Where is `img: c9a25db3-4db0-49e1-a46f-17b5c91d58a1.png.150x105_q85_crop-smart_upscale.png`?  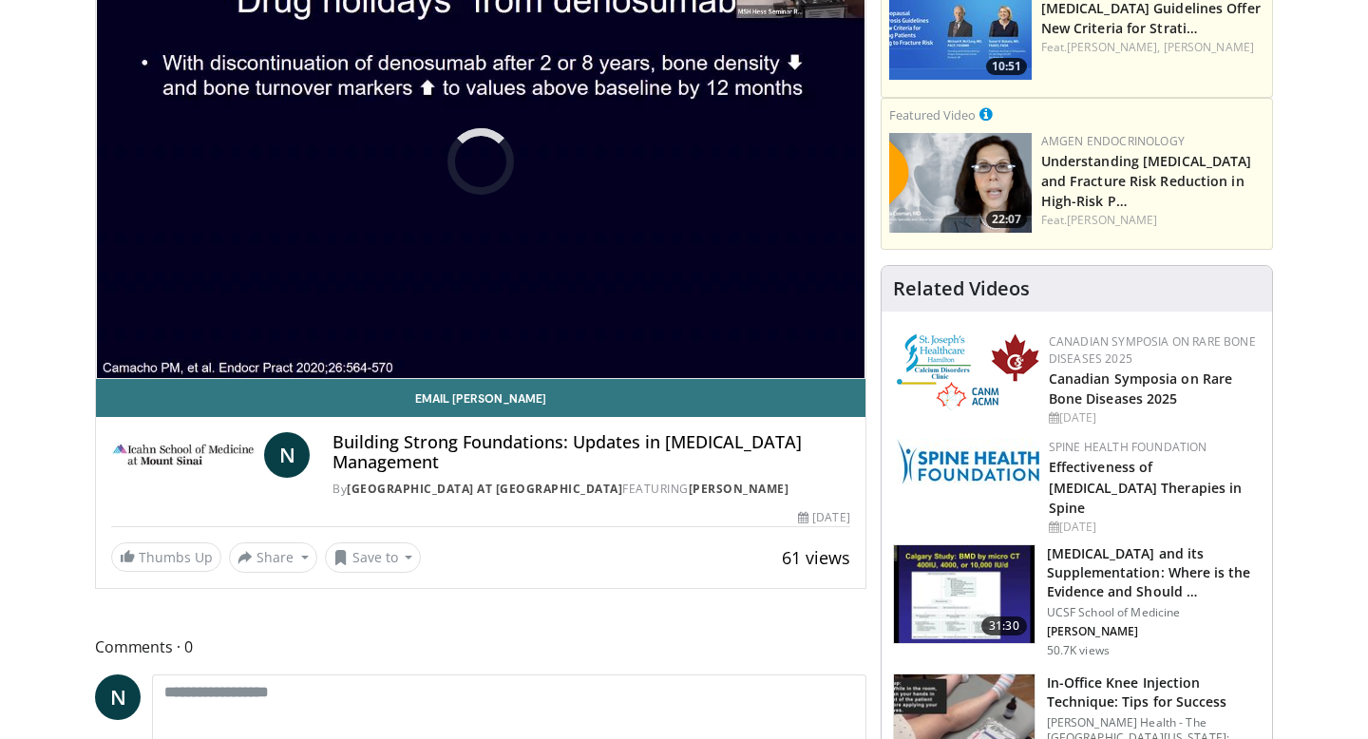
img: c9a25db3-4db0-49e1-a46f-17b5c91d58a1.png.150x105_q85_crop-smart_upscale.png is located at coordinates (961, 182).